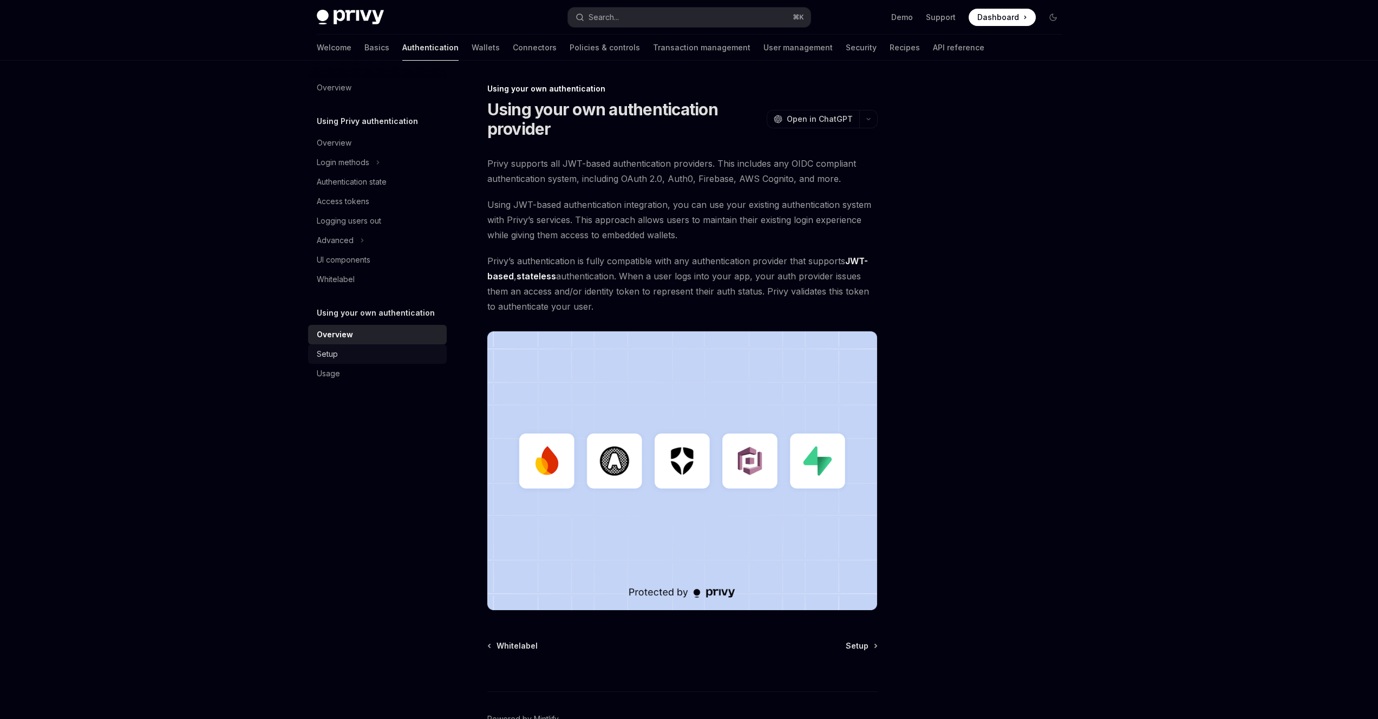 The width and height of the screenshot is (1378, 719). Describe the element at coordinates (350, 17) in the screenshot. I see `img: dark logo` at that location.